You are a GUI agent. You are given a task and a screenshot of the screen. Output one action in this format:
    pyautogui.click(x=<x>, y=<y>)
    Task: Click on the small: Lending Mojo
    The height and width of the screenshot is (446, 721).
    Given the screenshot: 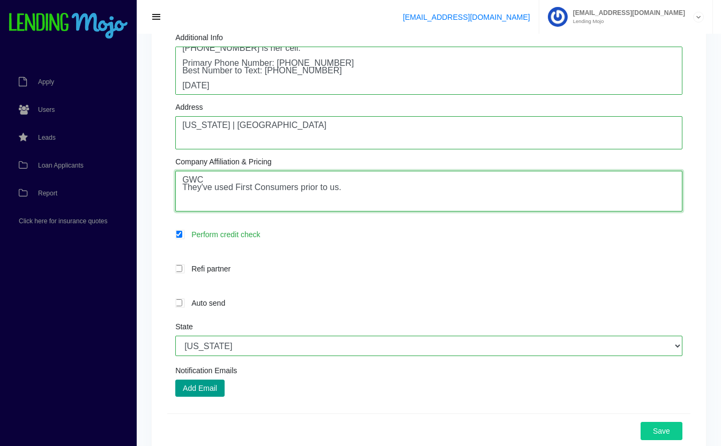 What is the action you would take?
    pyautogui.click(x=626, y=21)
    